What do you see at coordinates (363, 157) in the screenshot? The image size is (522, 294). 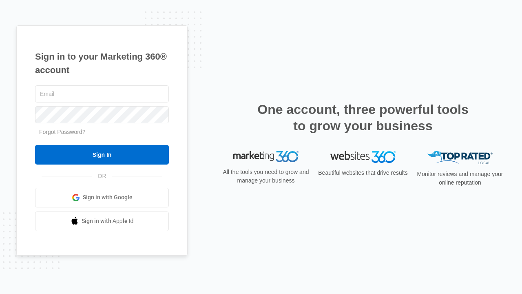 I see `img: Websites 360` at bounding box center [363, 157].